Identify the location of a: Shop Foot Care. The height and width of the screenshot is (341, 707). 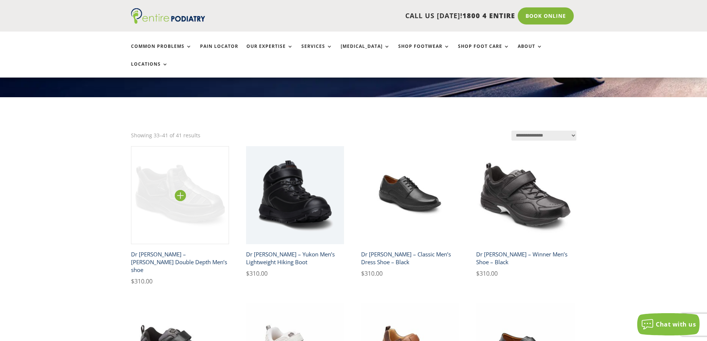
(484, 52).